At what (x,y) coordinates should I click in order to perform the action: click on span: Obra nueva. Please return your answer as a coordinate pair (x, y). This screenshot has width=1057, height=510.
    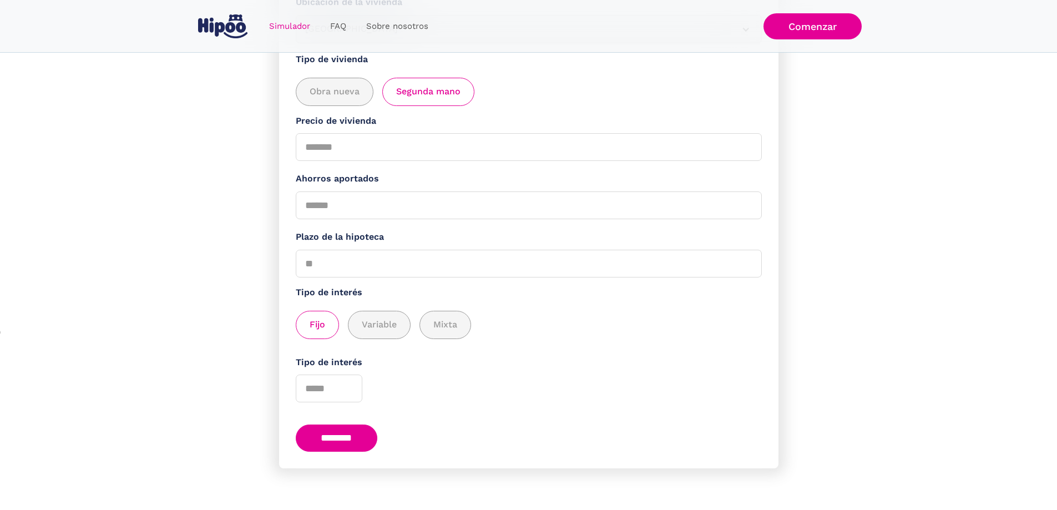
    Looking at the image, I should click on (335, 92).